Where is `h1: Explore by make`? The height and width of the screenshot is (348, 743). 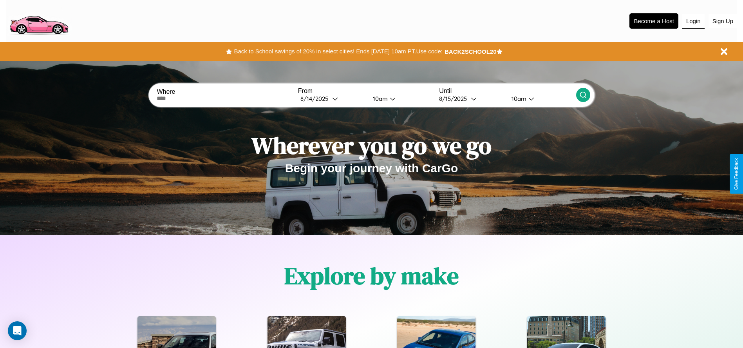
h1: Explore by make is located at coordinates (371, 275).